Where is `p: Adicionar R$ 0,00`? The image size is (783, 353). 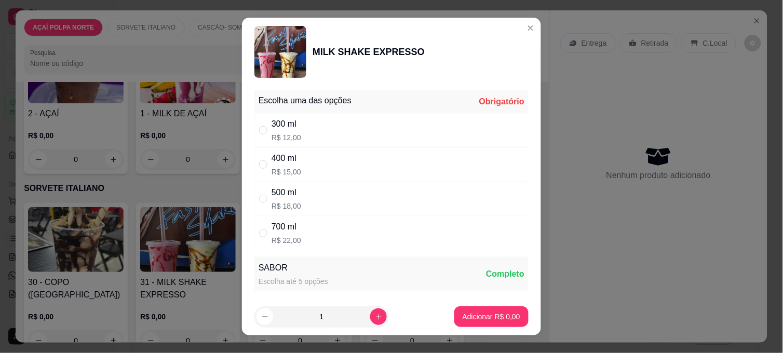
p: Adicionar R$ 0,00 is located at coordinates (491, 317).